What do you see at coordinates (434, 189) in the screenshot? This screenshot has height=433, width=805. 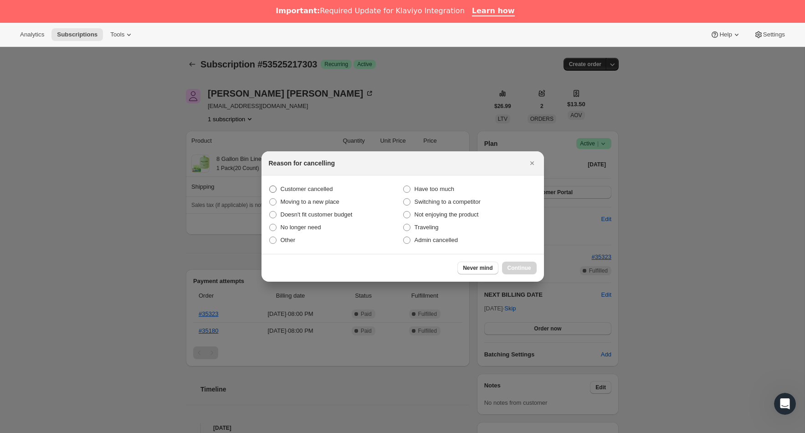 I see `span: Have too much` at bounding box center [434, 189].